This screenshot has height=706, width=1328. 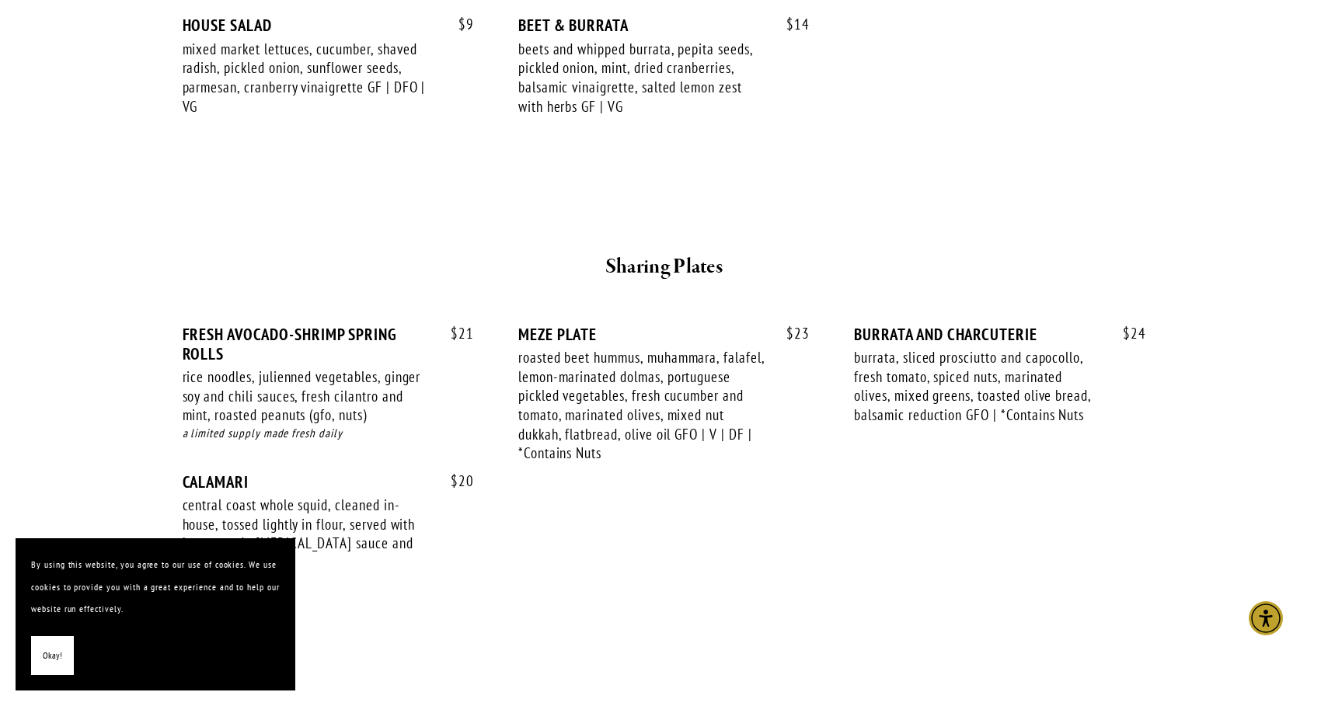 What do you see at coordinates (328, 434) in the screenshot?
I see `div: a limited supply made fresh daily` at bounding box center [328, 434].